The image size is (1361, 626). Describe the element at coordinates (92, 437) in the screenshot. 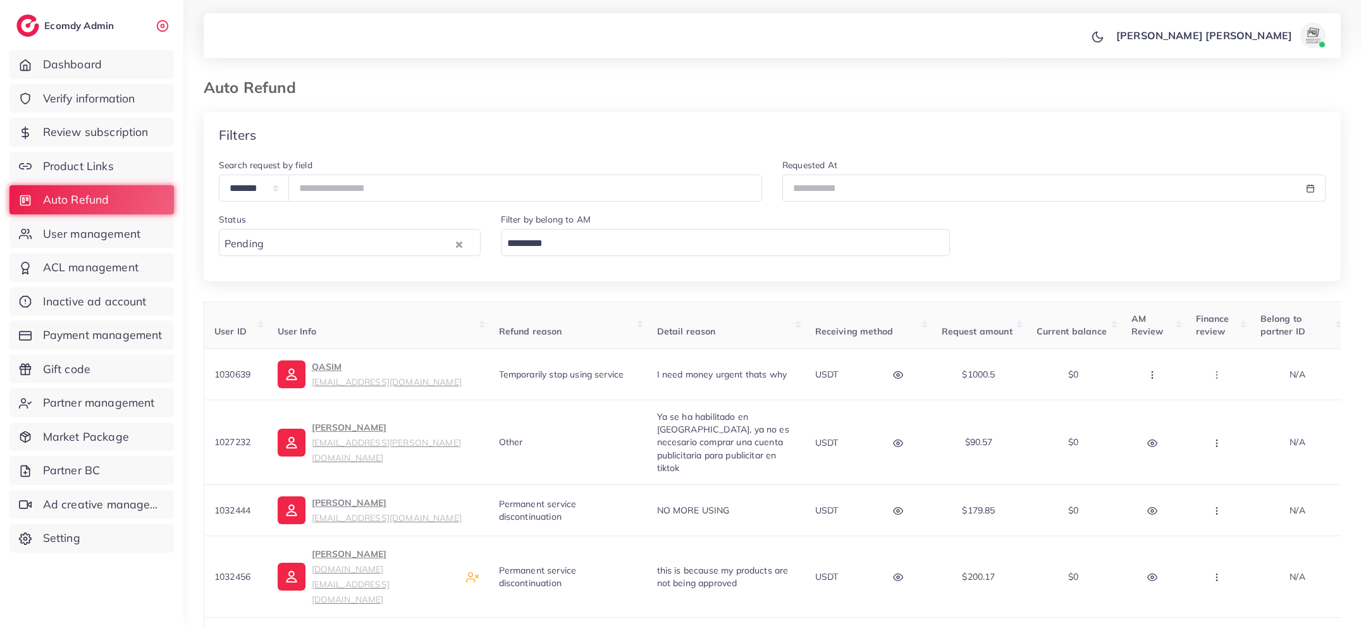

I see `a: Market Package` at that location.